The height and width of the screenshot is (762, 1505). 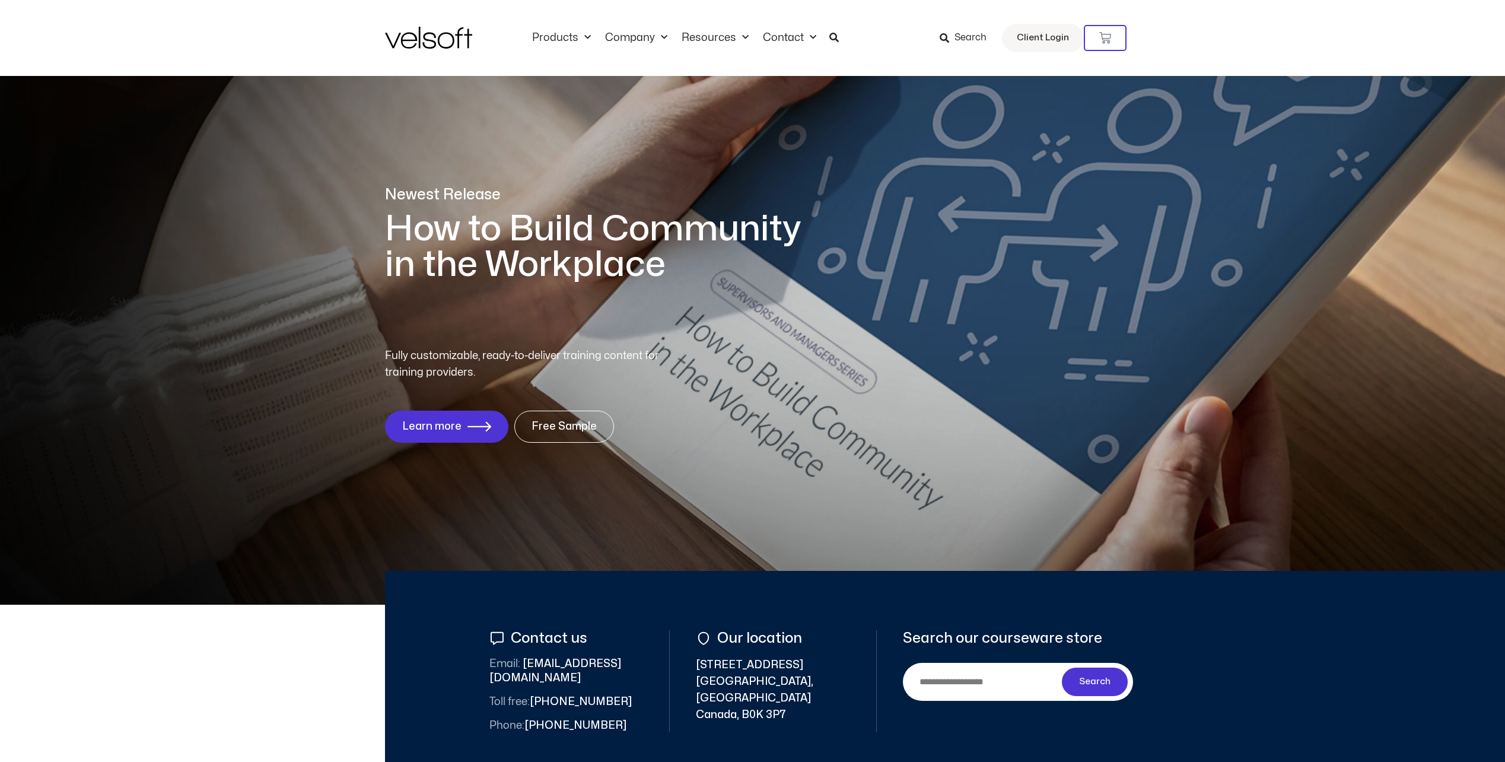 I want to click on a: CompanyMenu Toggle, so click(x=636, y=38).